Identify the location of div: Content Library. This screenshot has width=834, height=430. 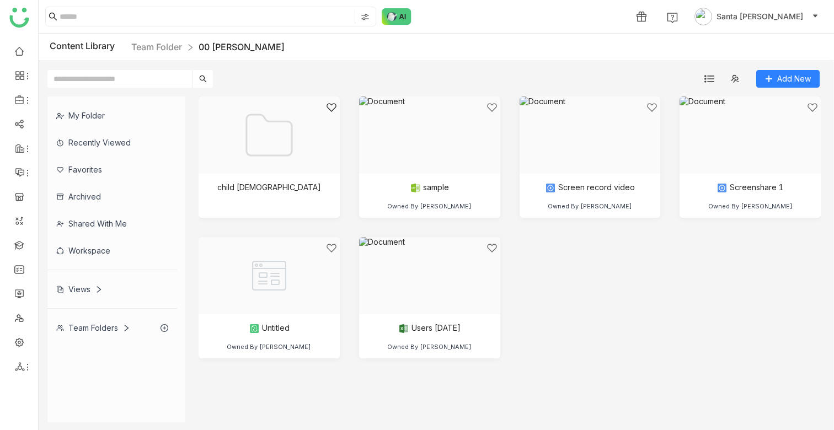
(167, 47).